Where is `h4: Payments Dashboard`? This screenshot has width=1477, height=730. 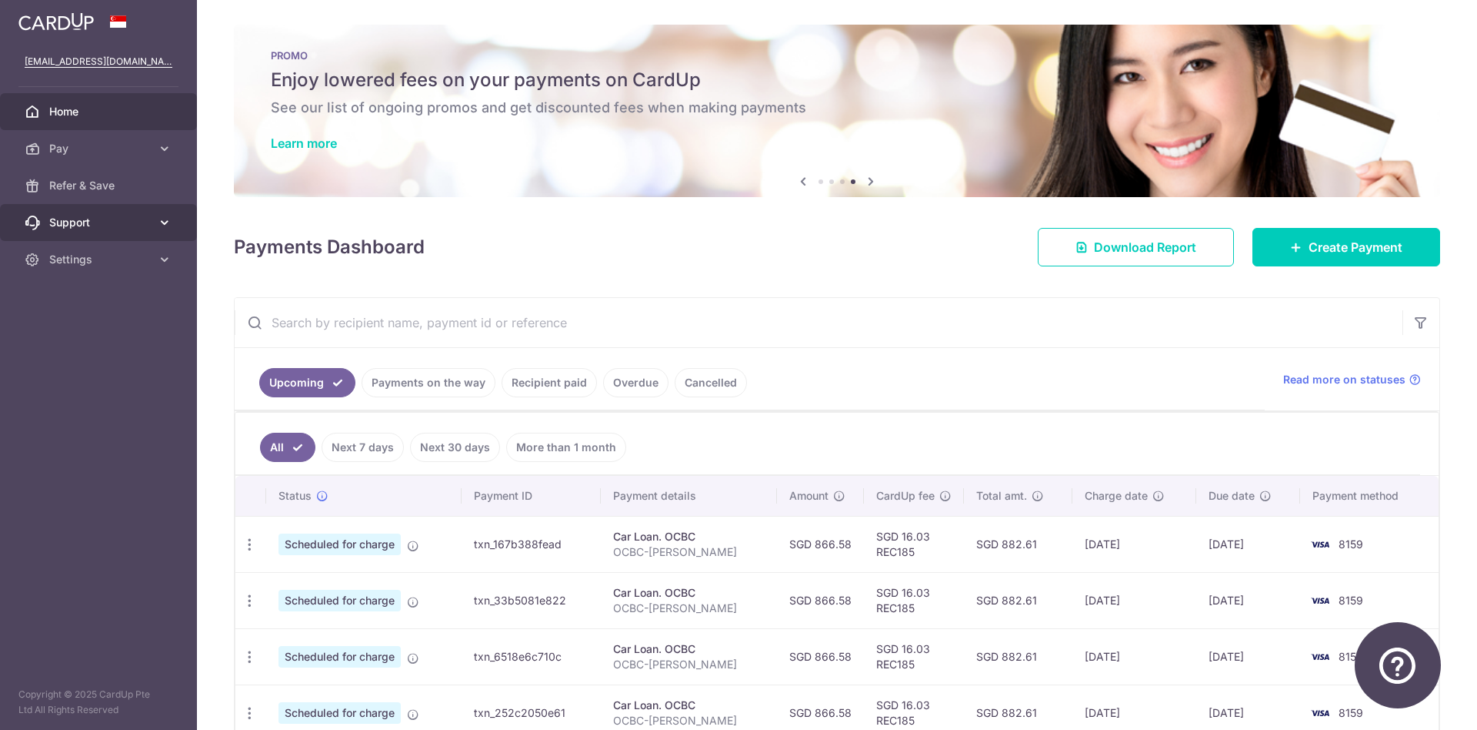 h4: Payments Dashboard is located at coordinates (329, 247).